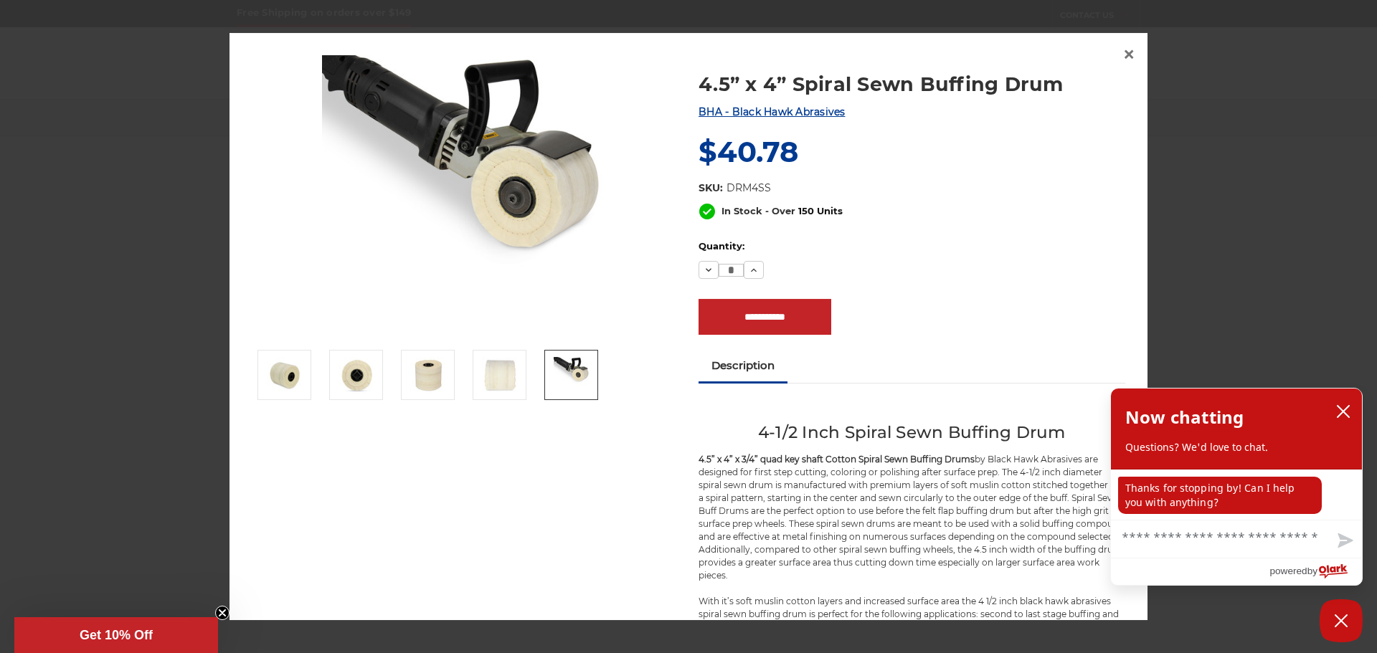 The width and height of the screenshot is (1377, 653). I want to click on div: chat, so click(1236, 495).